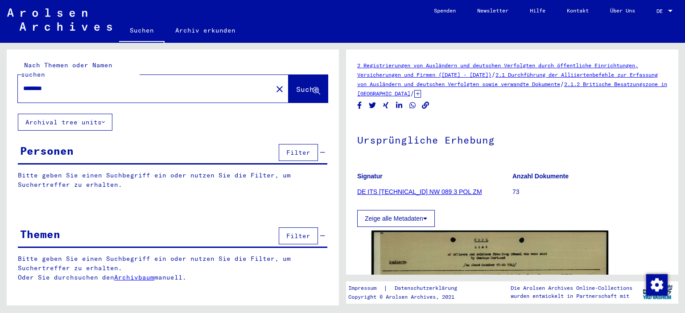 This screenshot has height=313, width=685. What do you see at coordinates (386, 105) in the screenshot?
I see `button: Share on Xing` at bounding box center [386, 105].